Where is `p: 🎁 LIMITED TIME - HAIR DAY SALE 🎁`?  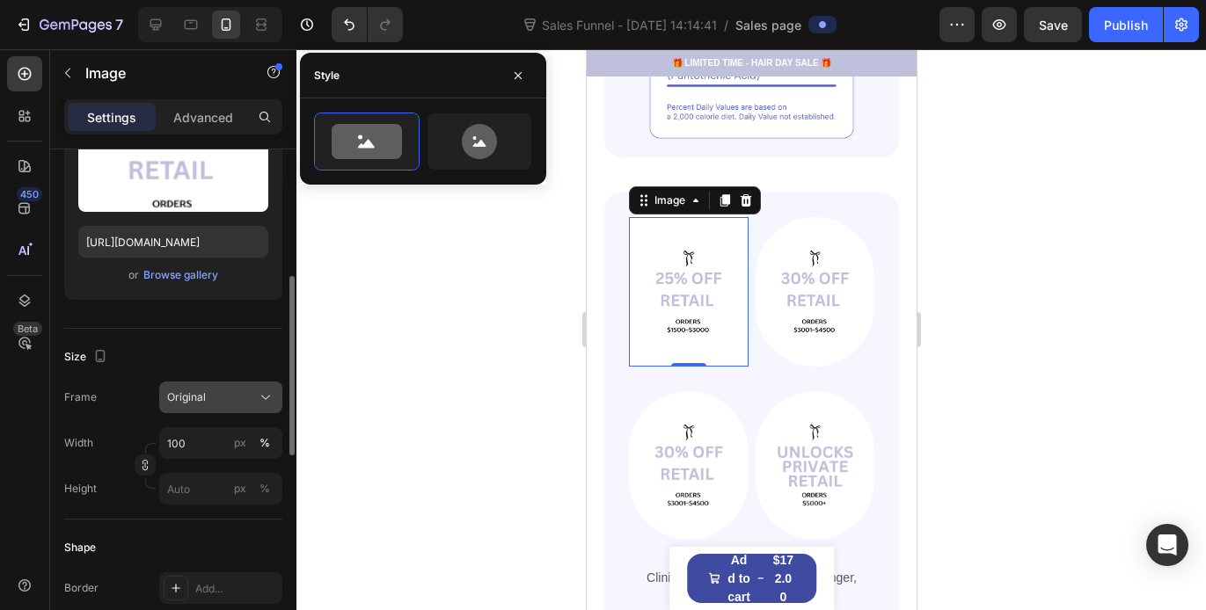 p: 🎁 LIMITED TIME - HAIR DAY SALE 🎁 is located at coordinates (164, 13).